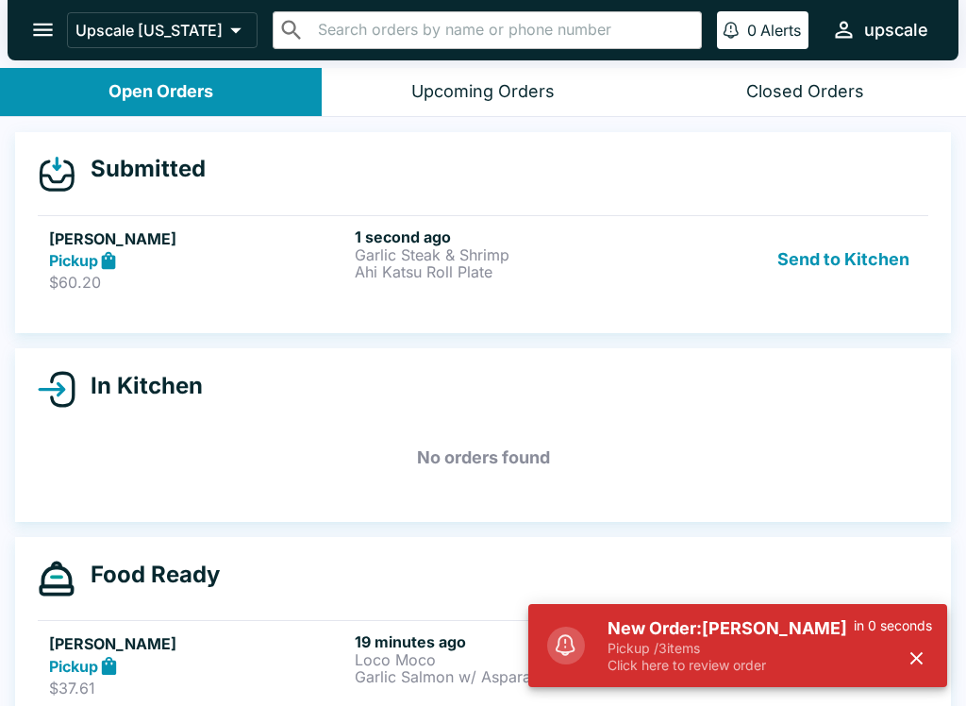  Describe the element at coordinates (504, 255) in the screenshot. I see `p: Garlic Steak & Shrimp` at that location.